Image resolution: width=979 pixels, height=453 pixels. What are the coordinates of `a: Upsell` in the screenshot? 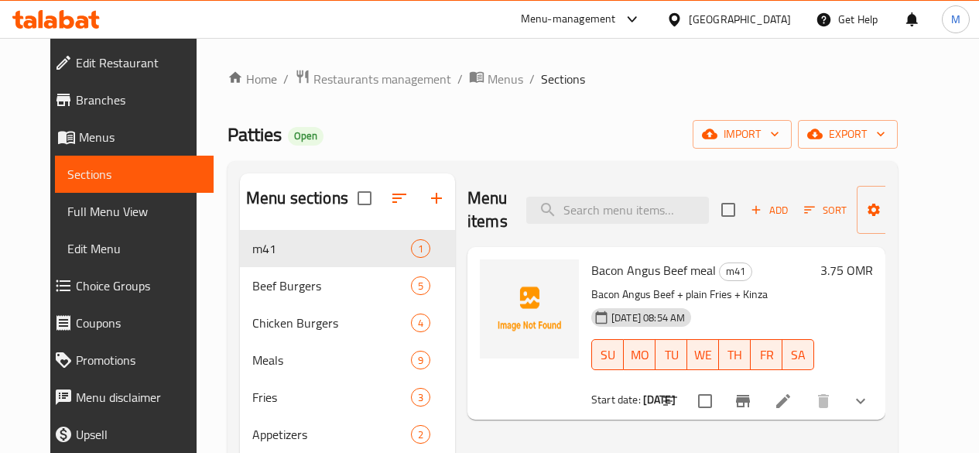 It's located at (128, 434).